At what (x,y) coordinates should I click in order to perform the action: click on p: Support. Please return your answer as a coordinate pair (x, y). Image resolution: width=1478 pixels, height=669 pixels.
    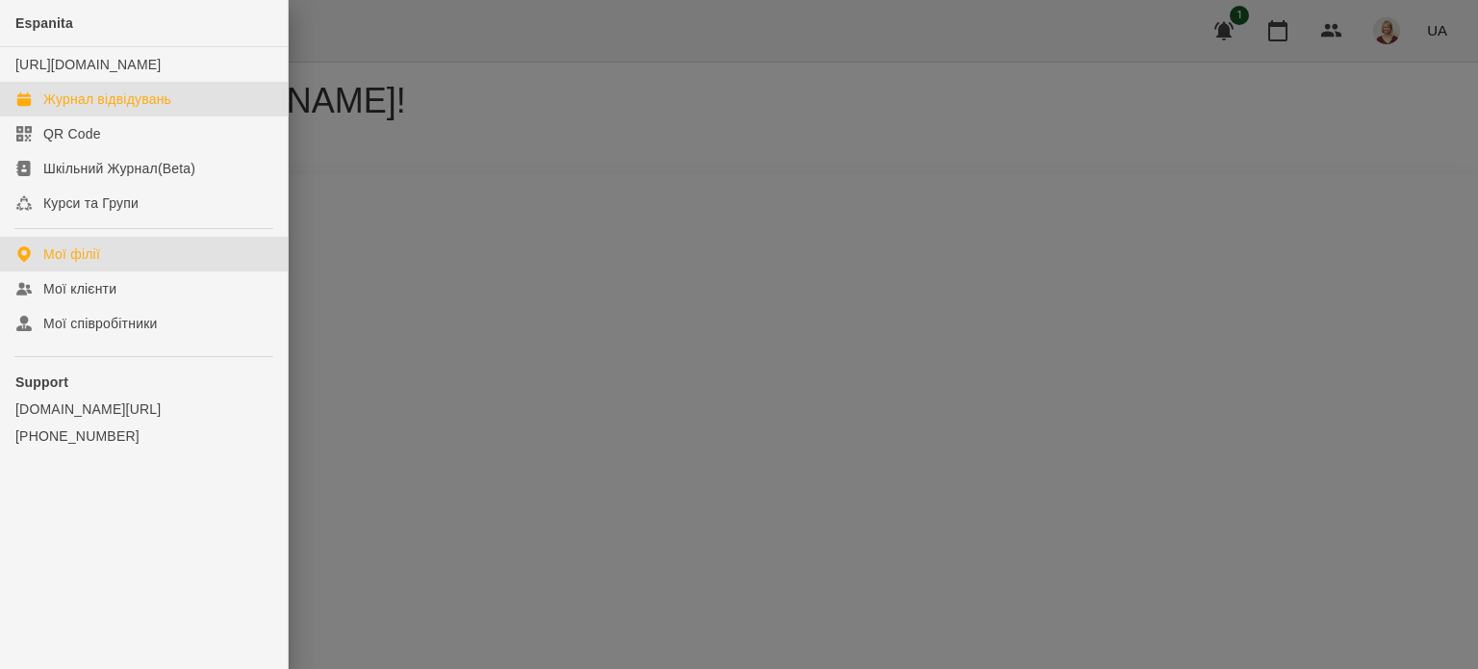
    Looking at the image, I should click on (143, 382).